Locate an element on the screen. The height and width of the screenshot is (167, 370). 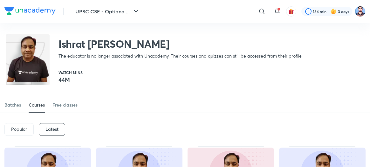
img: avatar is located at coordinates (291, 11).